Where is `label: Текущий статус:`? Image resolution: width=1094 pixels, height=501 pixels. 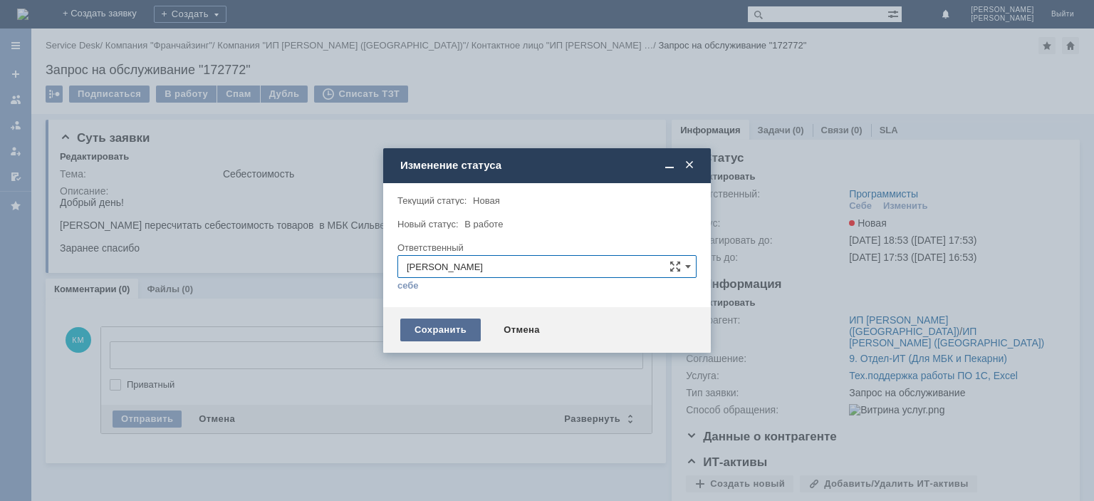 label: Текущий статус: is located at coordinates (432, 200).